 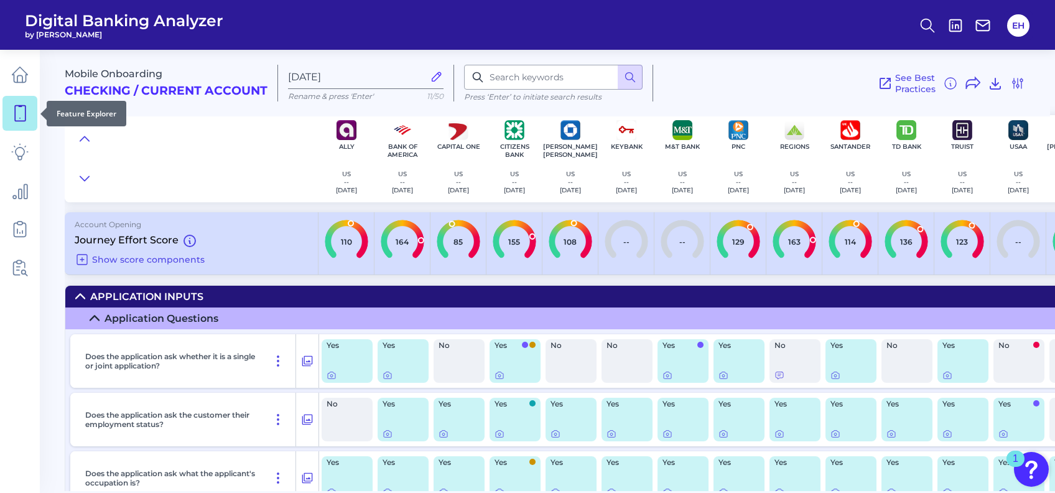 What do you see at coordinates (795, 241) in the screenshot?
I see `label: 163` at bounding box center [795, 241].